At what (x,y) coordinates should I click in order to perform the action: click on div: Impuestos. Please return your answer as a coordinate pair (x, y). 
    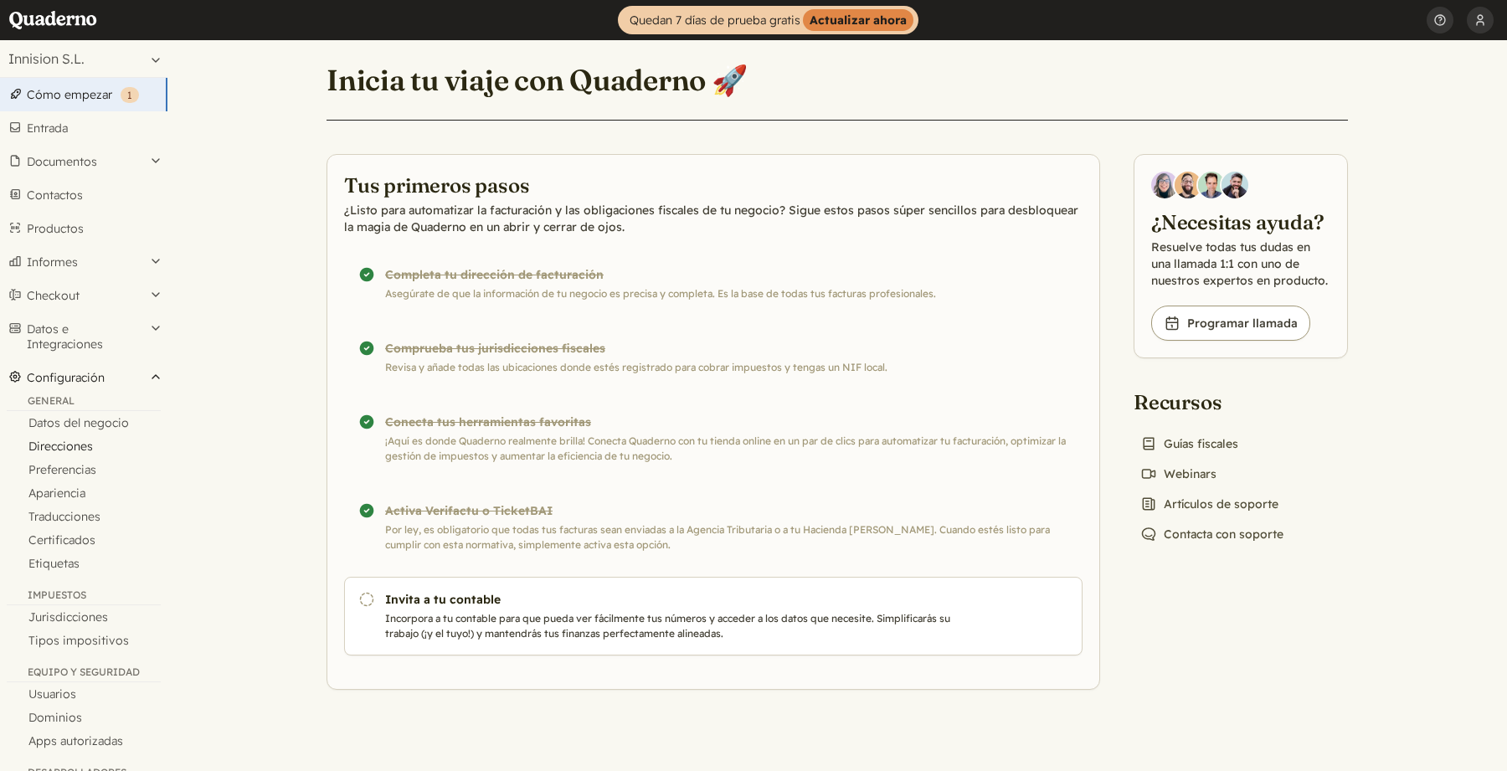
    Looking at the image, I should click on (84, 597).